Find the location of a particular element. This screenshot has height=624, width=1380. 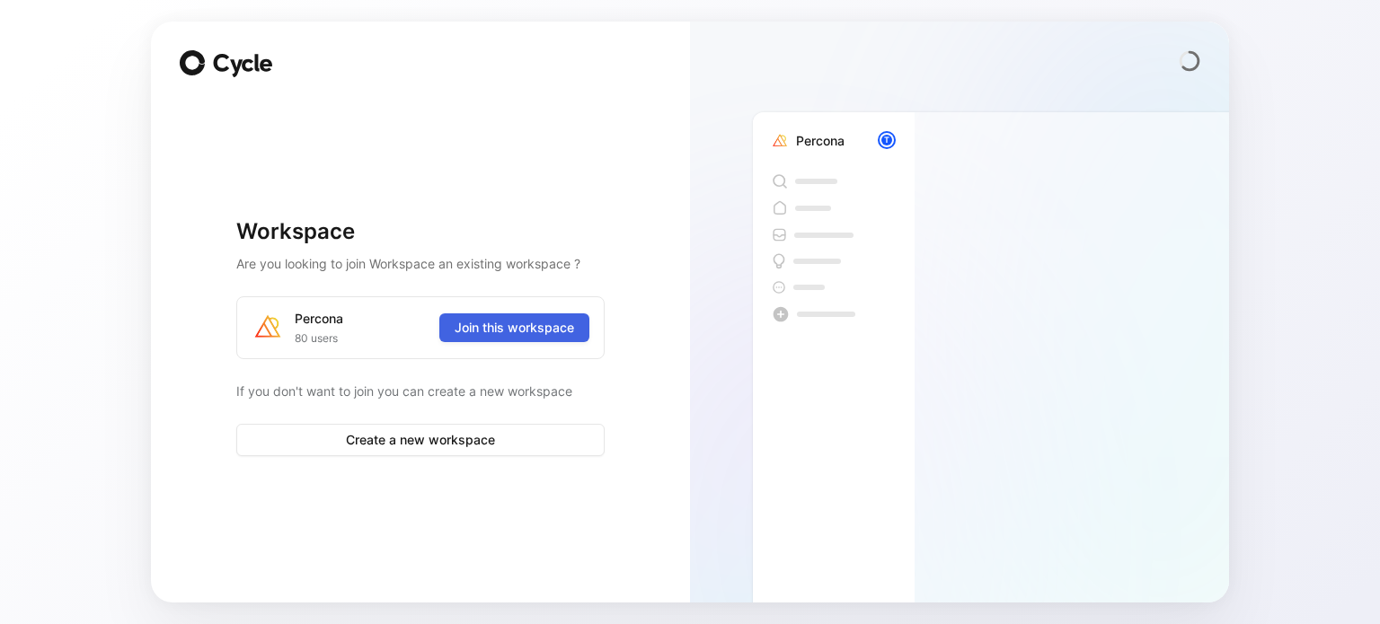

img: 25158b15-53c3-413a-889f-8e2a1dcfce8d.png is located at coordinates (780, 141).